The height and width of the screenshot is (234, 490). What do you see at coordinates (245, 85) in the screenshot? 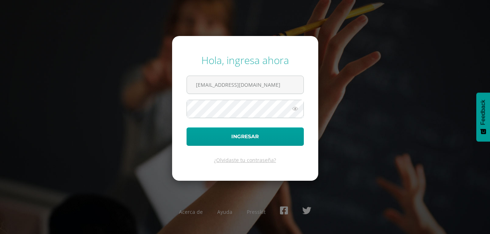
I see `input: Correo electrónico o usuario` at bounding box center [245, 85].